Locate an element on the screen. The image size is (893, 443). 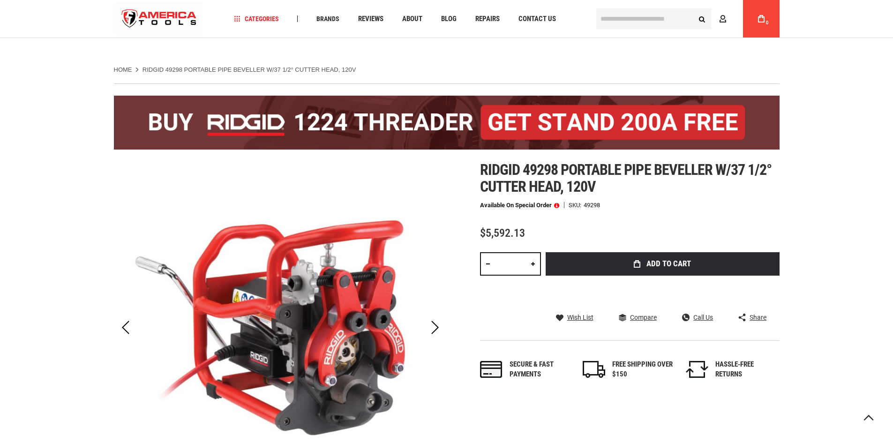
span: Blog is located at coordinates (449, 19).